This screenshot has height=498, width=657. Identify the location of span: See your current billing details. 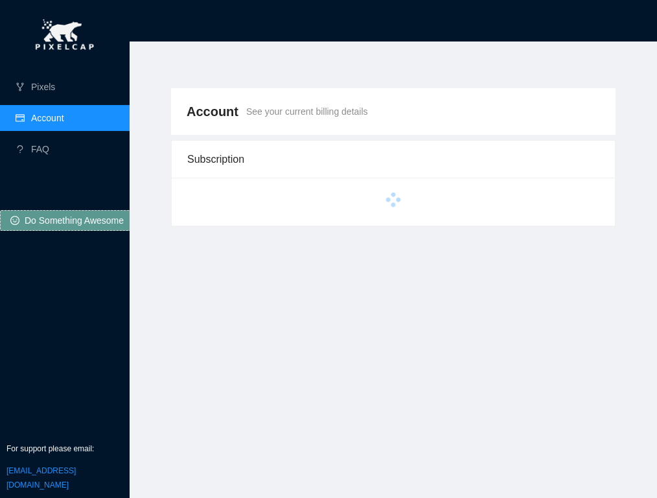
(307, 112).